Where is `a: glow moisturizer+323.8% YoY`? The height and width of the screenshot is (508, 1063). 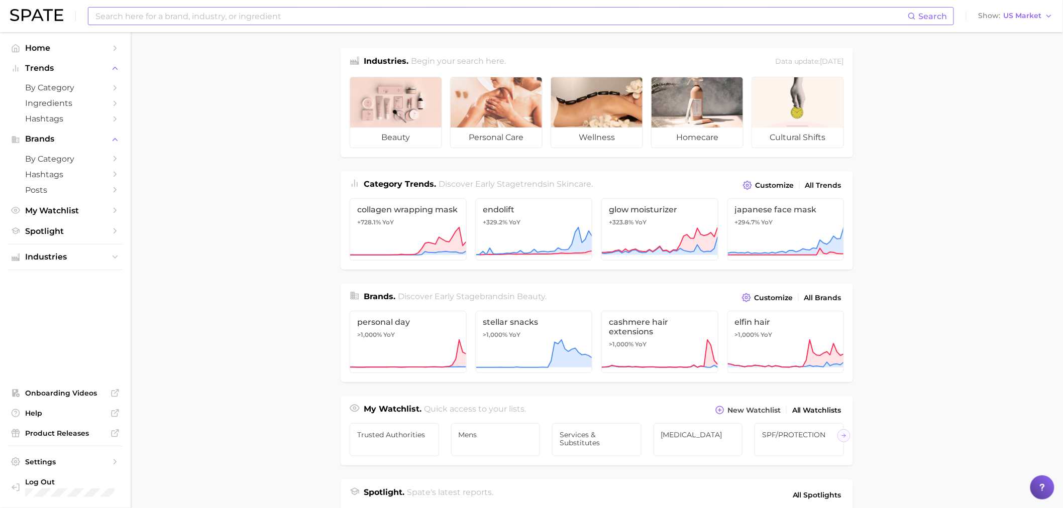
a: glow moisturizer+323.8% YoY is located at coordinates (659, 230).